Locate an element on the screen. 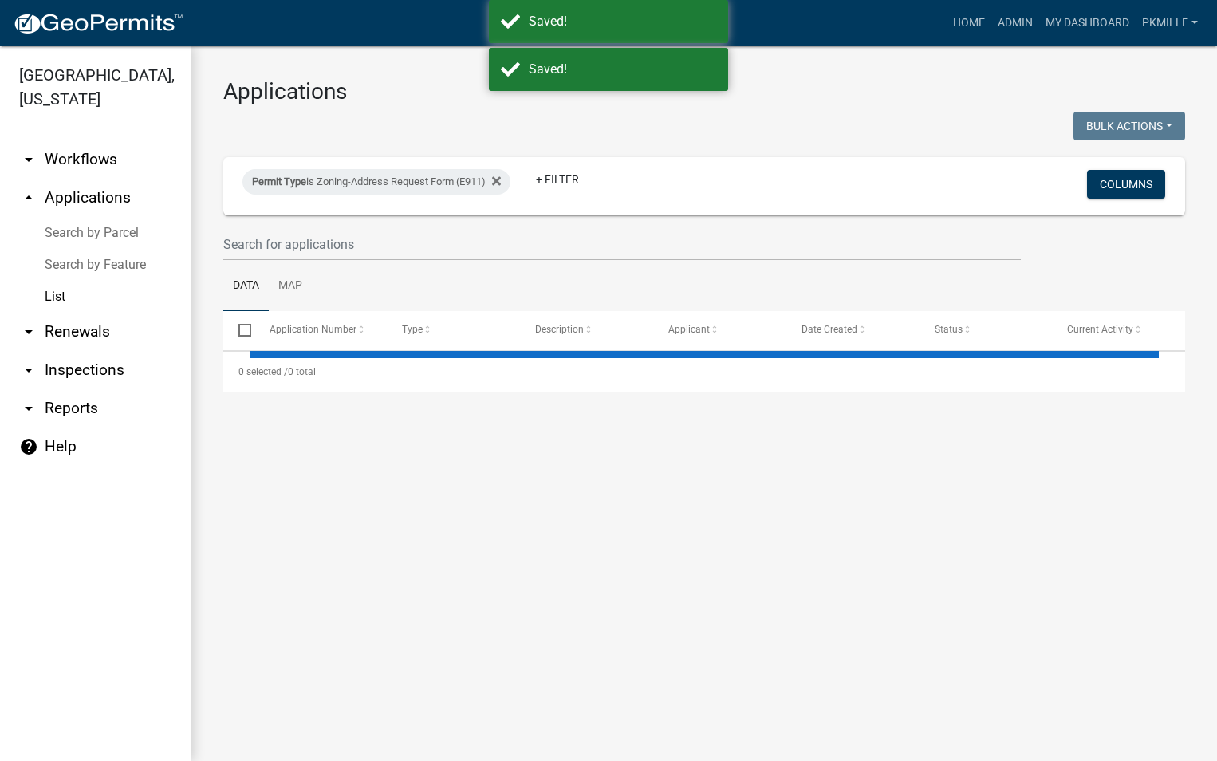 This screenshot has width=1217, height=761. datatable-header-cell: Select is located at coordinates (238, 330).